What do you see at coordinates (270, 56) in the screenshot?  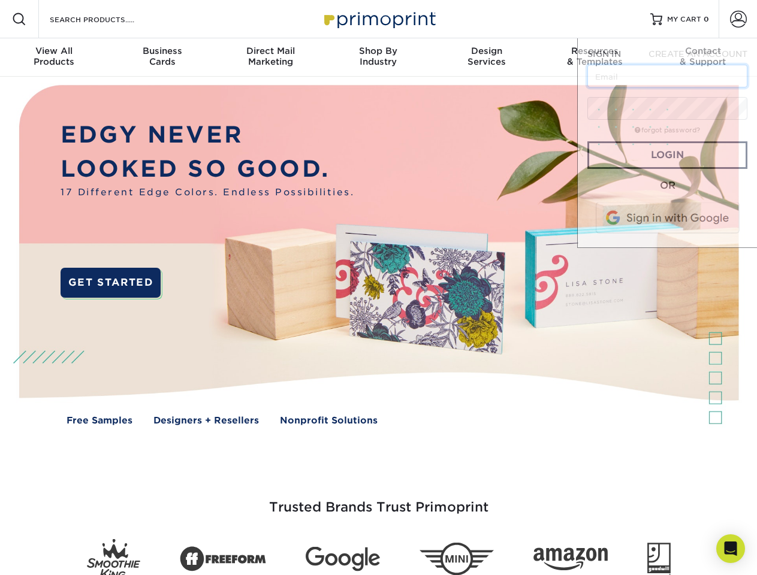 I see `div: Marketing` at bounding box center [270, 56].